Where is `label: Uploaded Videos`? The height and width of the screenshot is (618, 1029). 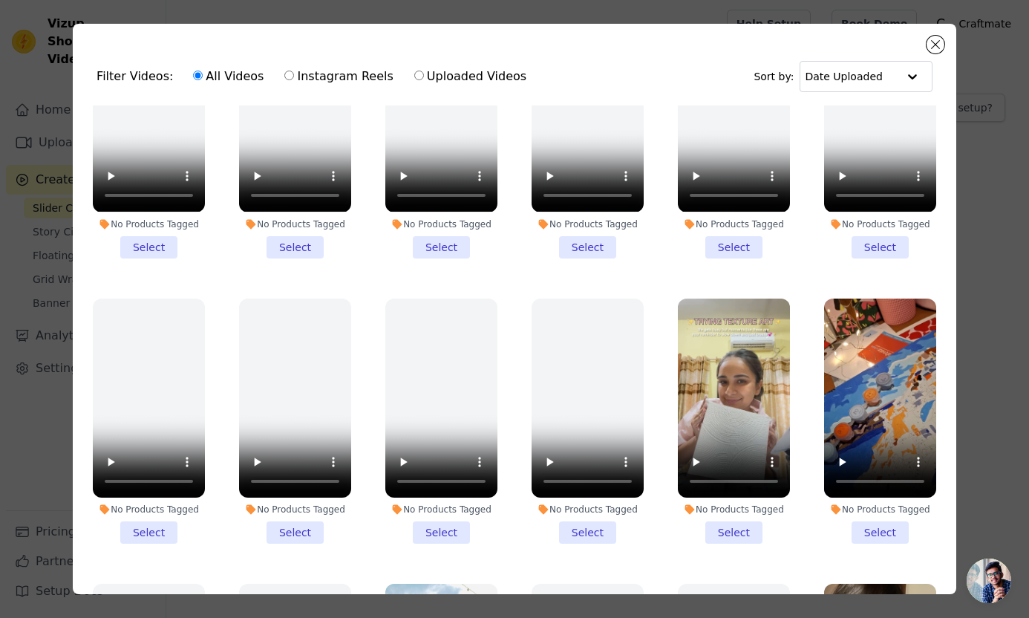 label: Uploaded Videos is located at coordinates (470, 76).